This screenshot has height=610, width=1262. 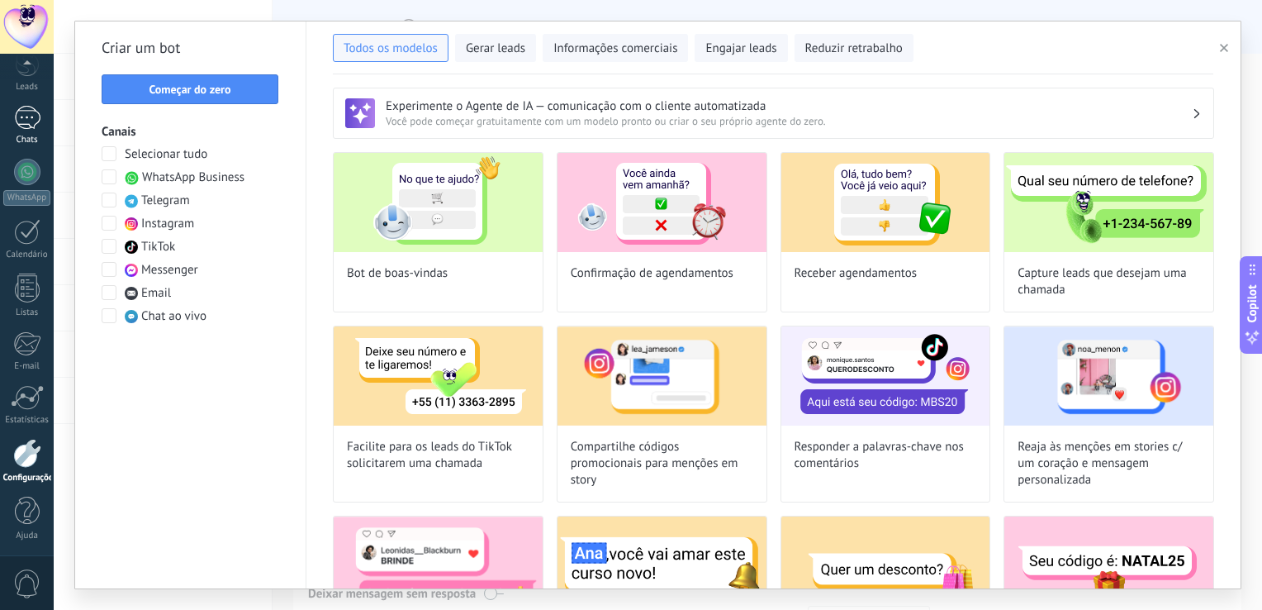 I want to click on span: Capture leads que desejam uma chamada, so click(x=1109, y=282).